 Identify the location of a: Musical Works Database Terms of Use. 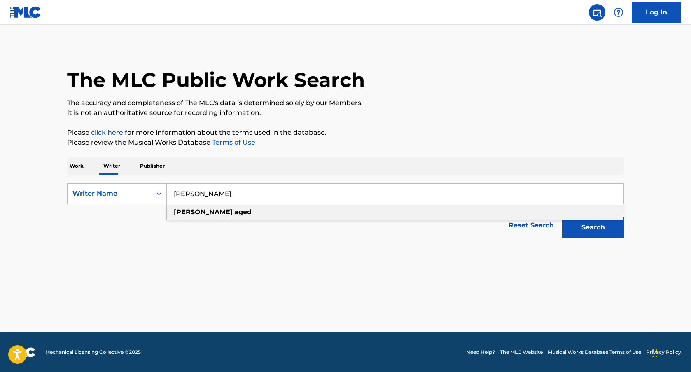
(594, 352).